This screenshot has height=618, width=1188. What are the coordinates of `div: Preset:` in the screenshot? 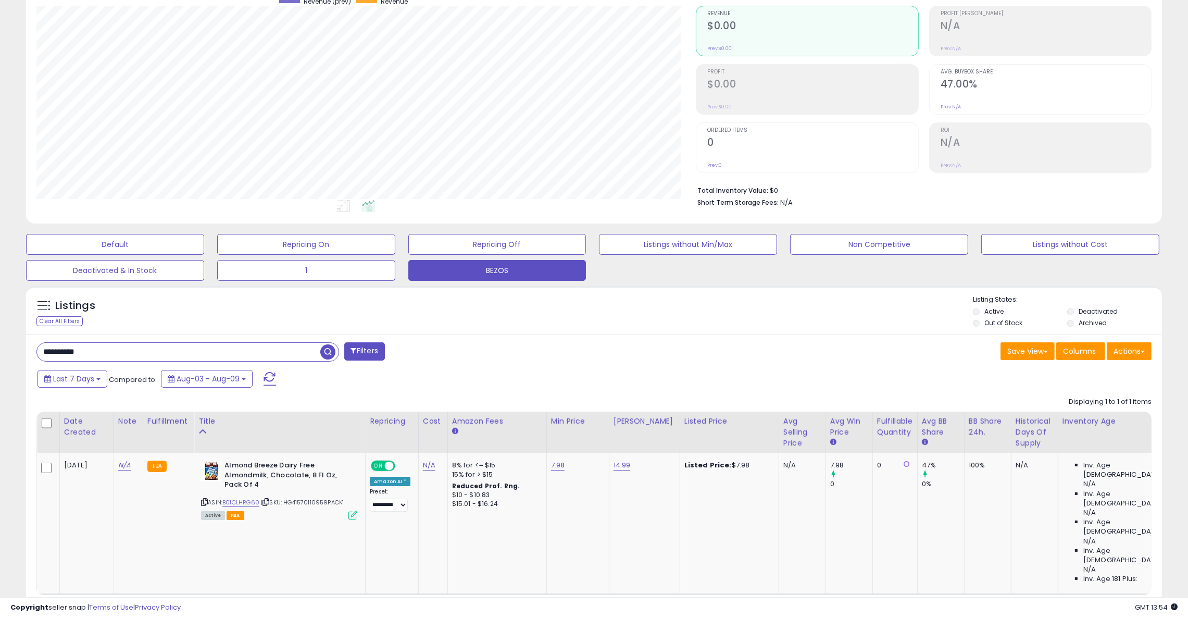 It's located at (390, 500).